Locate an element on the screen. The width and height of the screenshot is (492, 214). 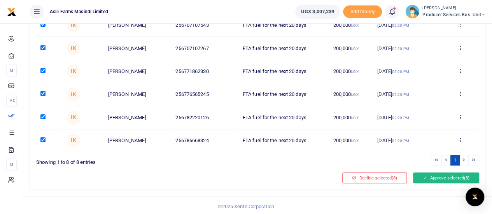
button: Approve selected(8) is located at coordinates (446, 178).